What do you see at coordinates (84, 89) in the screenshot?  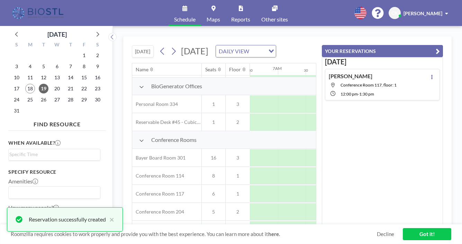 I see `span: Friday, August 22, 2025` at bounding box center [84, 89].